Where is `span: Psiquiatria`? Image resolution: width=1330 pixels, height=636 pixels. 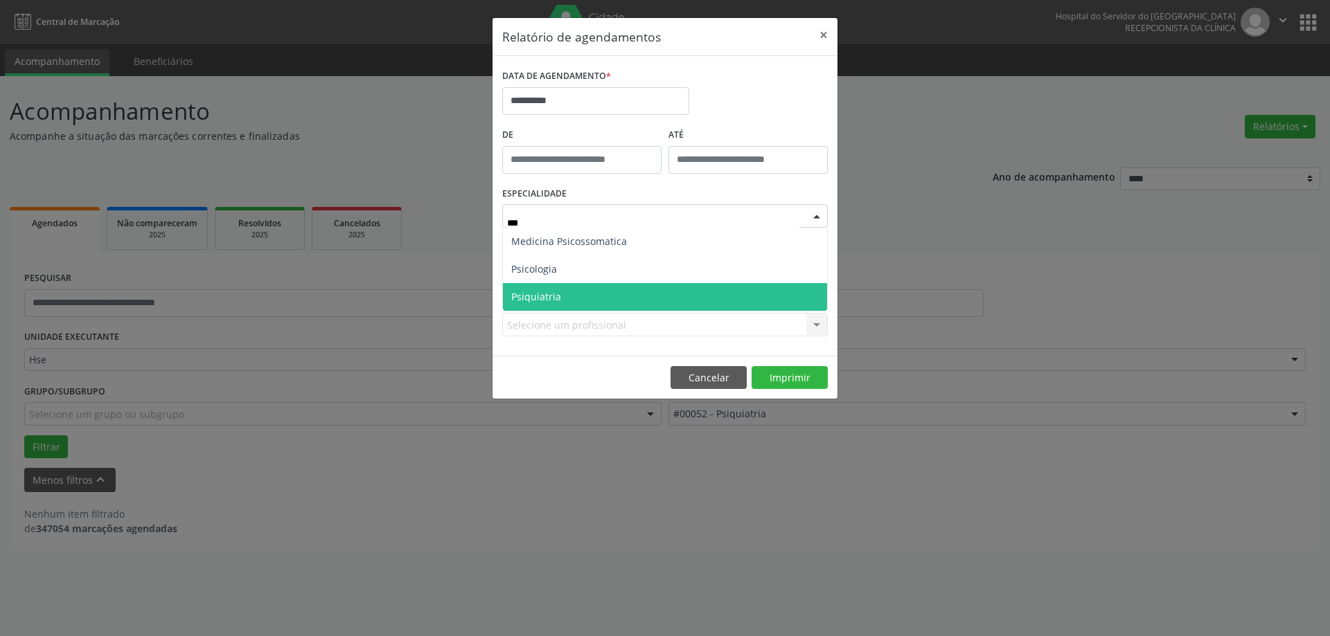 span: Psiquiatria is located at coordinates (536, 296).